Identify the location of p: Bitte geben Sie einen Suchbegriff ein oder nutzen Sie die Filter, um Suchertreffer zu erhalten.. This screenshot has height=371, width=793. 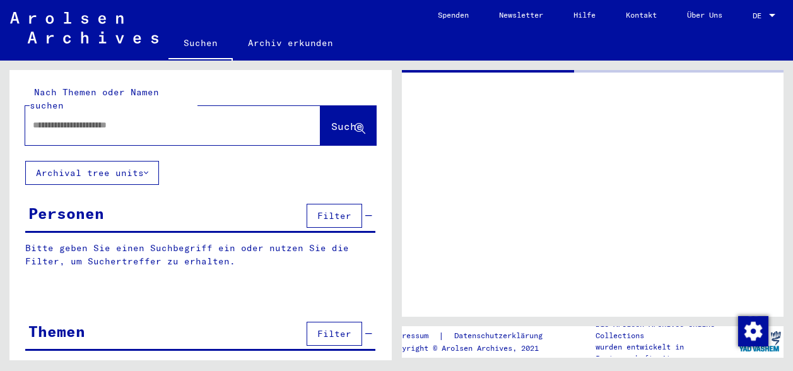
(200, 255).